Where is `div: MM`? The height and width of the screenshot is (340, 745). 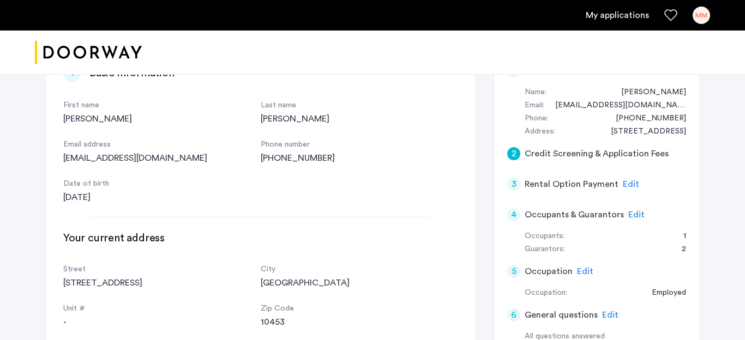 div: MM is located at coordinates (702, 15).